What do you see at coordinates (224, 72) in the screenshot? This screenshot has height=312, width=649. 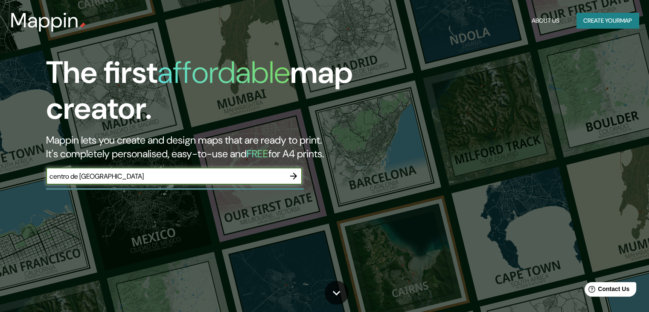 I see `h1: affordable` at bounding box center [224, 72].